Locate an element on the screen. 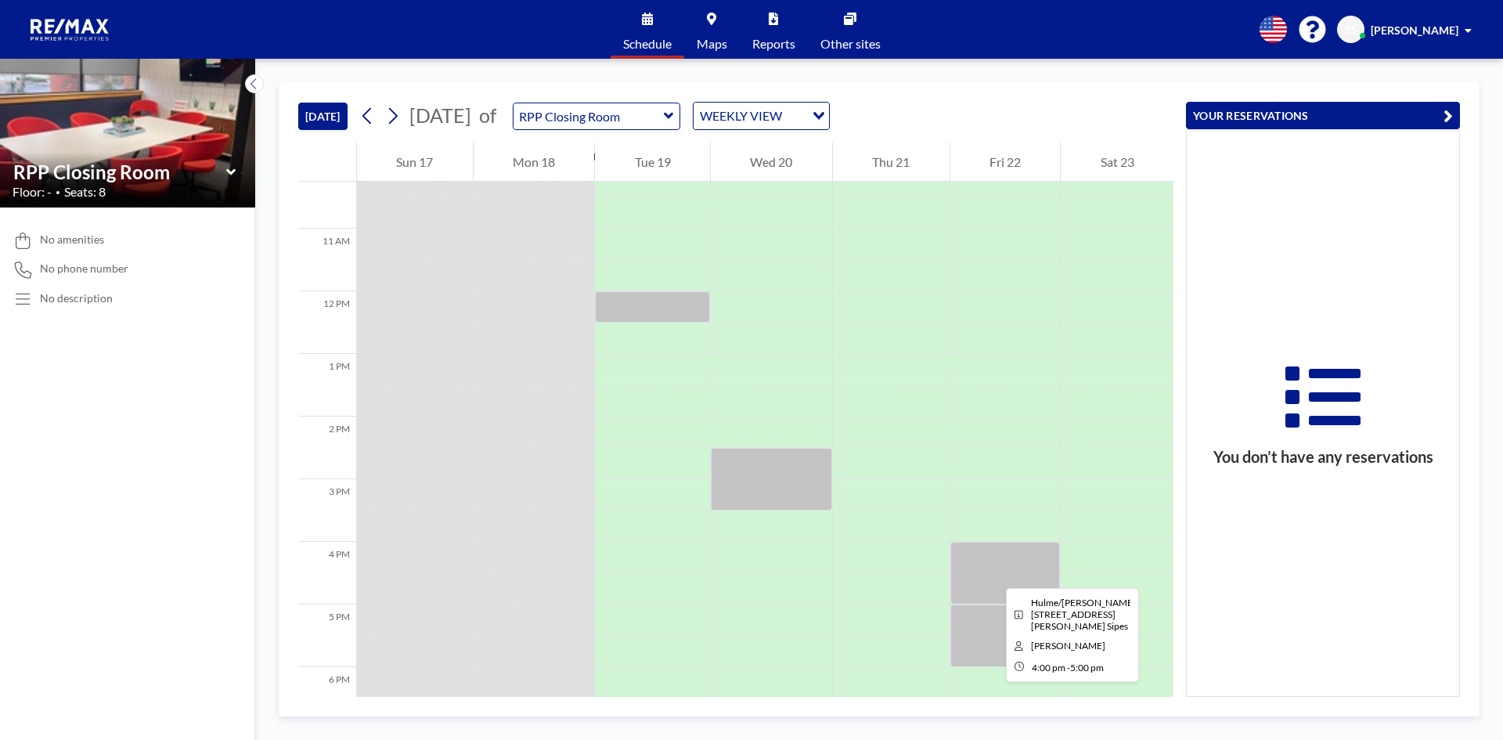  div: Fri 22 is located at coordinates (1005, 162).